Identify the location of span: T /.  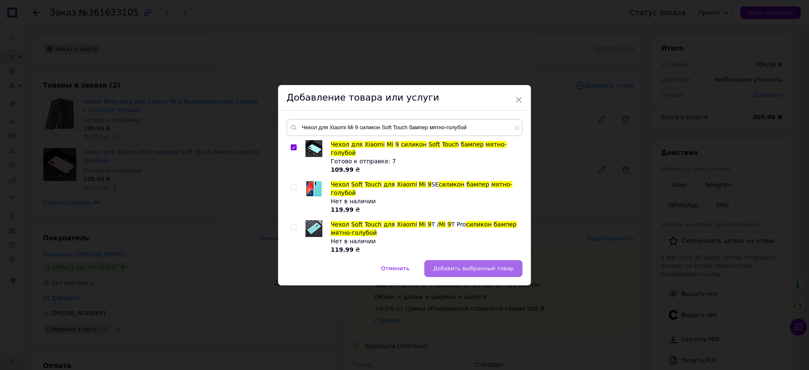
(435, 225).